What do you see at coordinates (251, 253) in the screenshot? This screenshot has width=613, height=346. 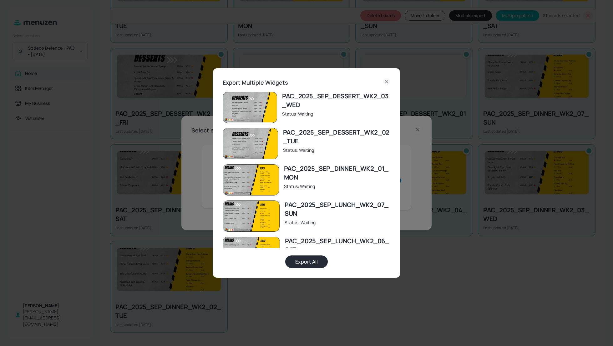 I see `img: PAC_2025_SEP_LUNCH_WK2_06_SAT` at bounding box center [251, 253].